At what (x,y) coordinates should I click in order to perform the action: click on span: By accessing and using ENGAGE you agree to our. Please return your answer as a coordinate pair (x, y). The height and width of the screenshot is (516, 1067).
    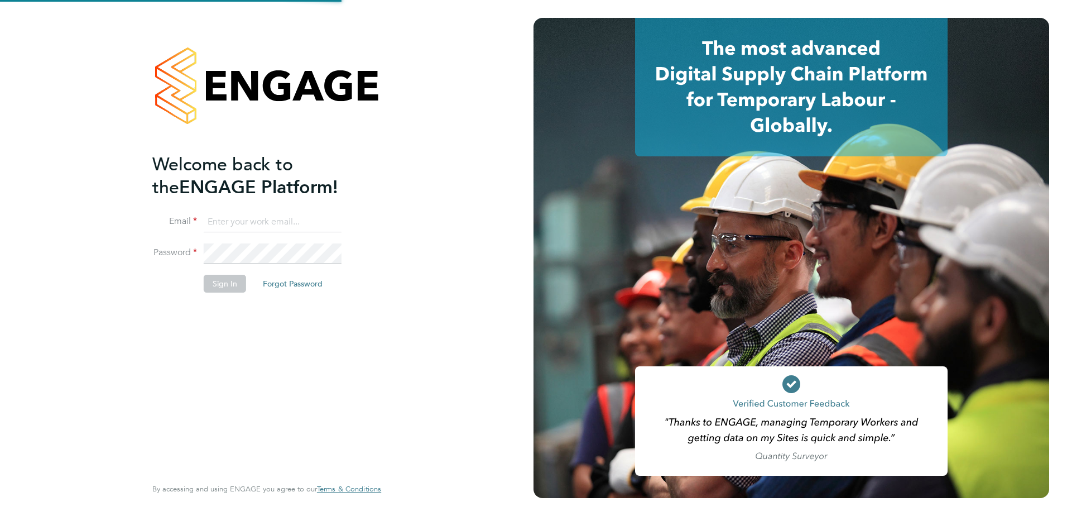
    Looking at the image, I should click on (267, 488).